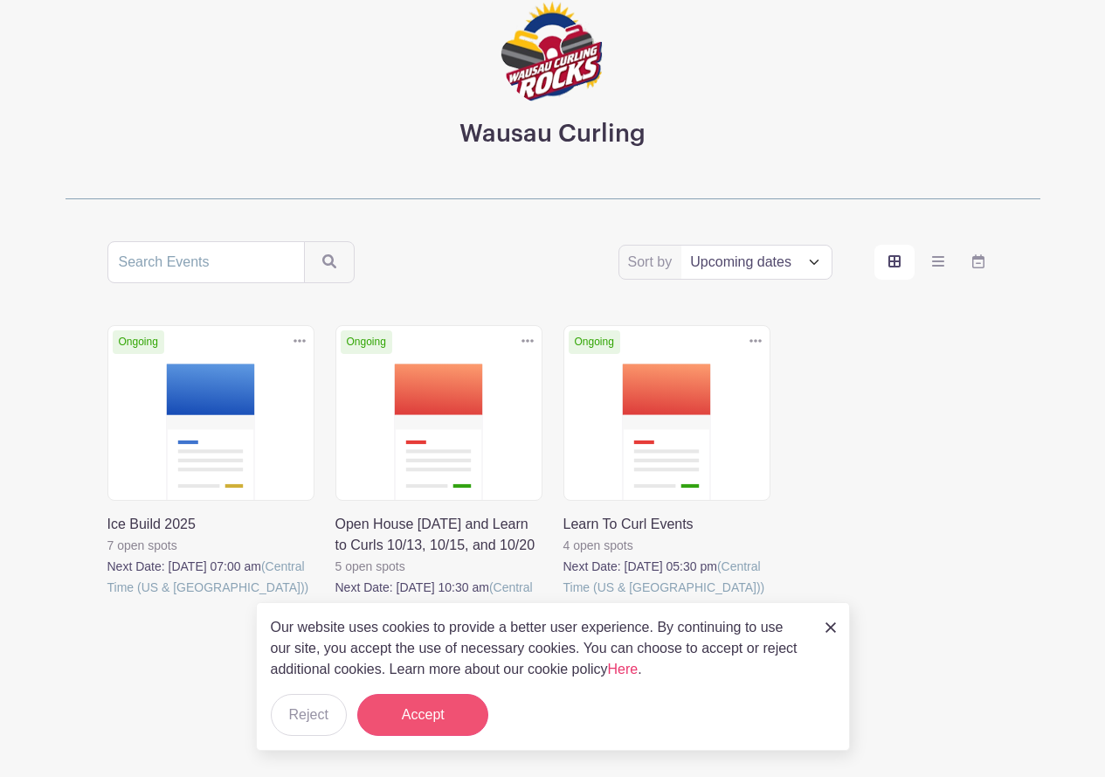 The image size is (1105, 777). Describe the element at coordinates (623, 668) in the screenshot. I see `a: Here` at that location.